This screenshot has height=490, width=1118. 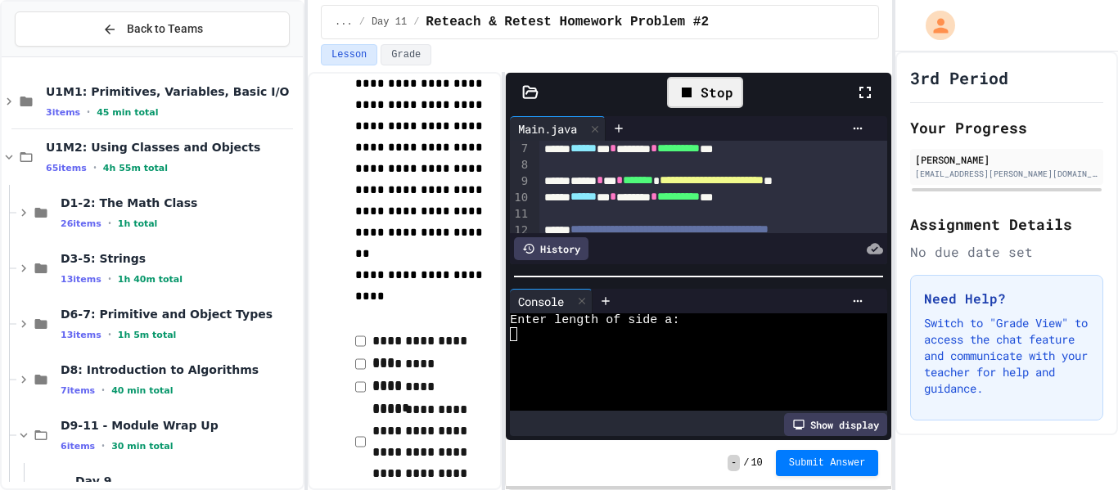 I want to click on span: Day 9, so click(x=187, y=481).